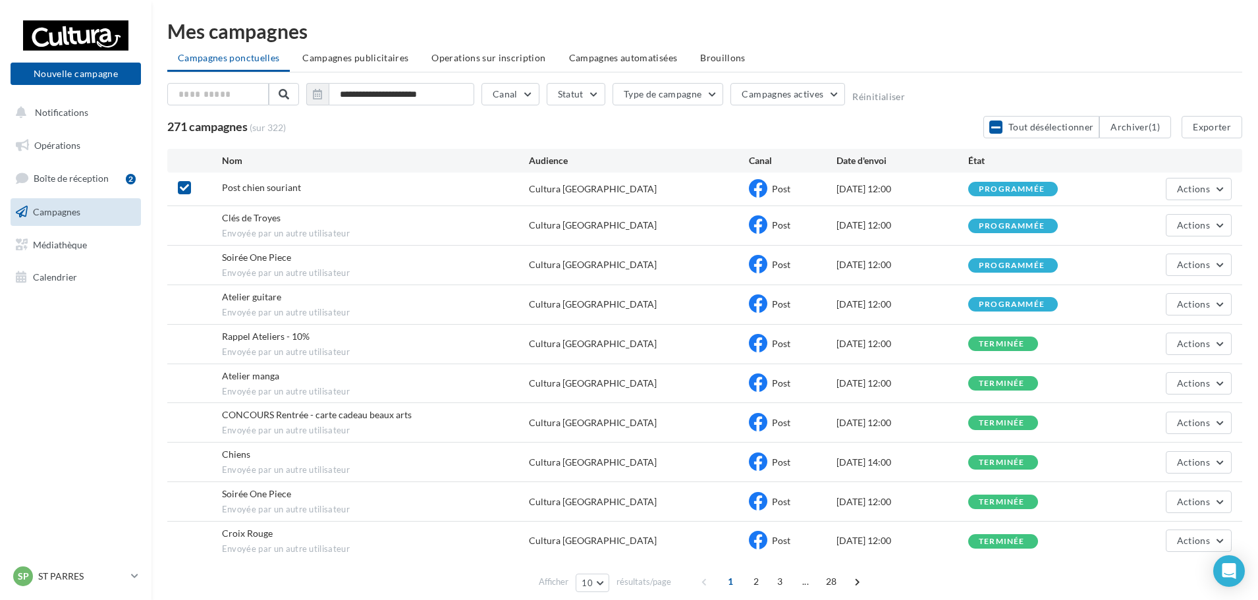  What do you see at coordinates (71, 178) in the screenshot?
I see `span: Boîte de réception` at bounding box center [71, 178].